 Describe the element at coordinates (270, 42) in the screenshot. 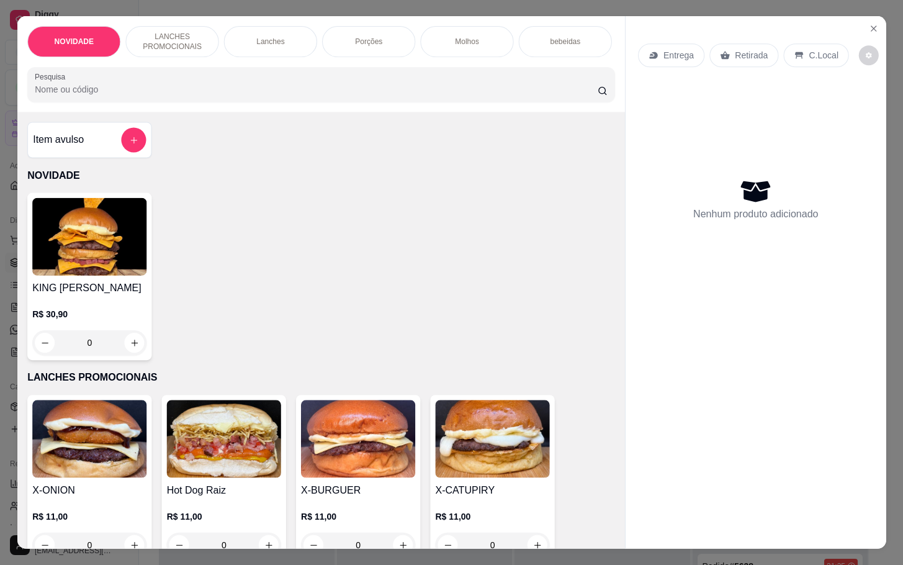

I see `p: Lanches` at that location.